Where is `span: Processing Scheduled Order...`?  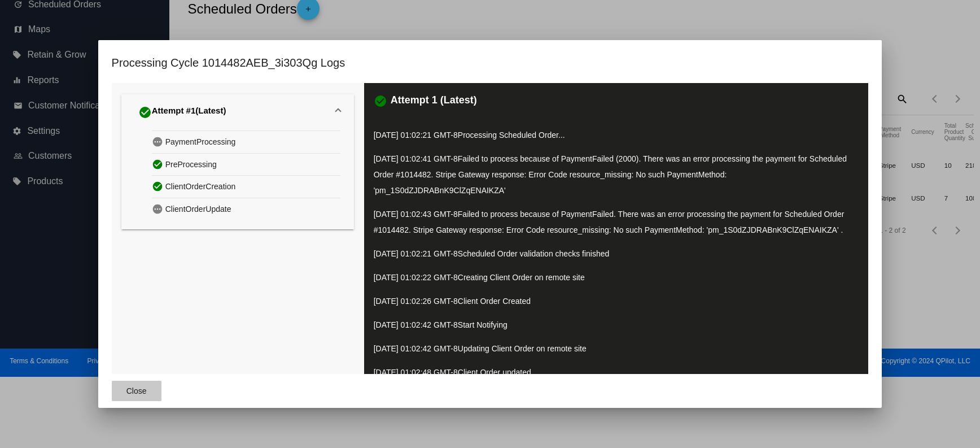
span: Processing Scheduled Order... is located at coordinates (511, 135).